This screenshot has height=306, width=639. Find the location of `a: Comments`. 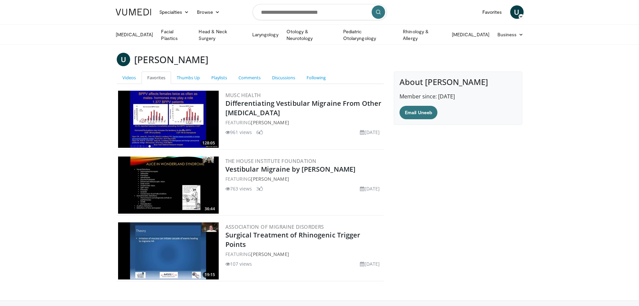

a: Comments is located at coordinates (250, 77).